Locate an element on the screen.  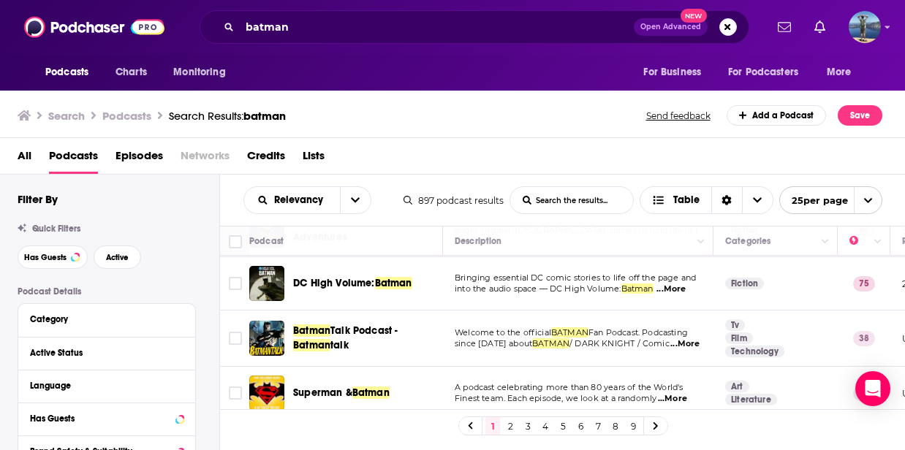
a: All is located at coordinates (24, 159).